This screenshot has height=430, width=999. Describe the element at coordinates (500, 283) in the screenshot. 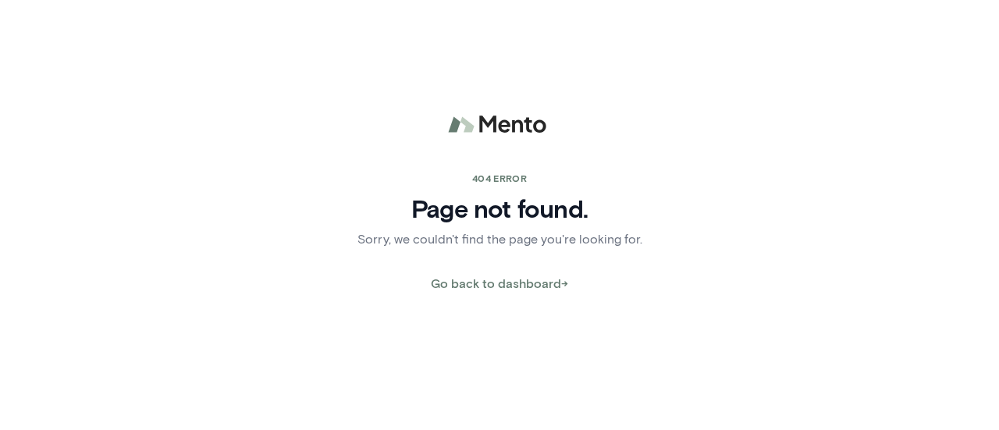

I see `button: Go back to dashboard` at that location.